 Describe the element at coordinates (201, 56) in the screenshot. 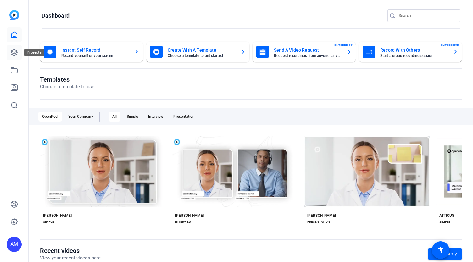

I see `mat-card-subtitle: Choose a template to get started` at that location.